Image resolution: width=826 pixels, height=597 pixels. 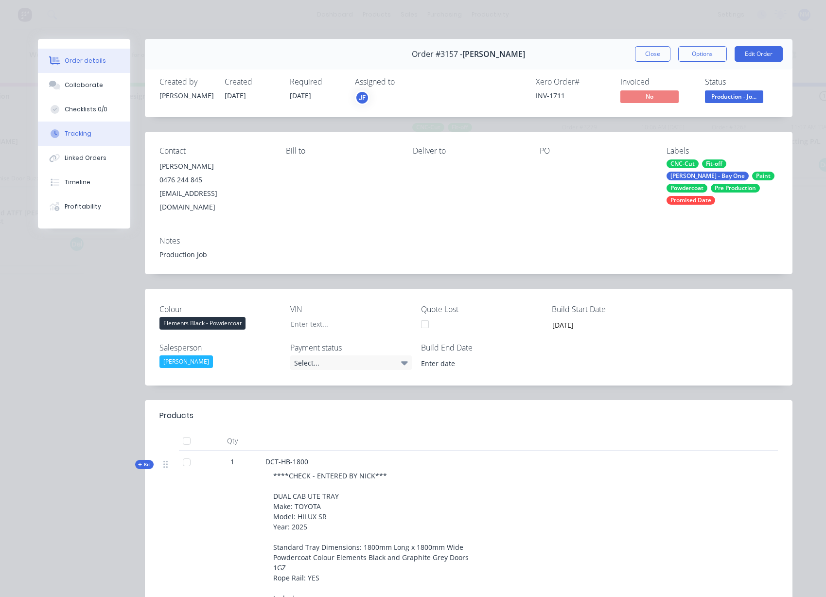 I want to click on button: Timeline, so click(x=84, y=182).